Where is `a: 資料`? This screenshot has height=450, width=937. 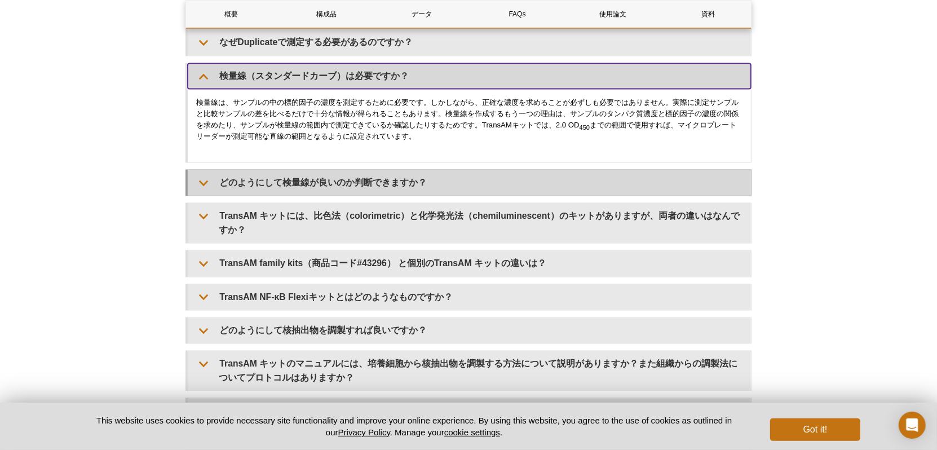 a: 資料 is located at coordinates (708, 14).